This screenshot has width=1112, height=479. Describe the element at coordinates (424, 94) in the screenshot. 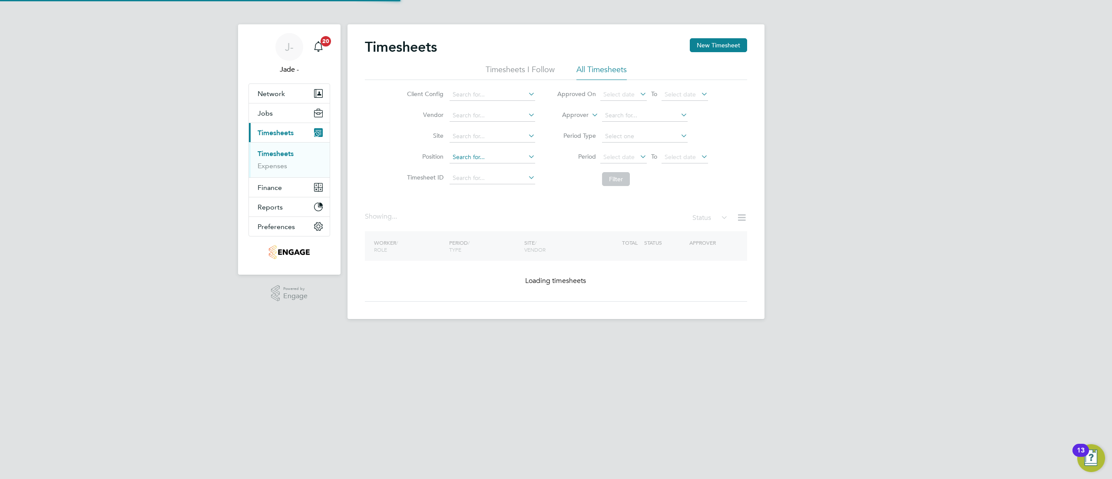

I see `label: Client Config` at that location.